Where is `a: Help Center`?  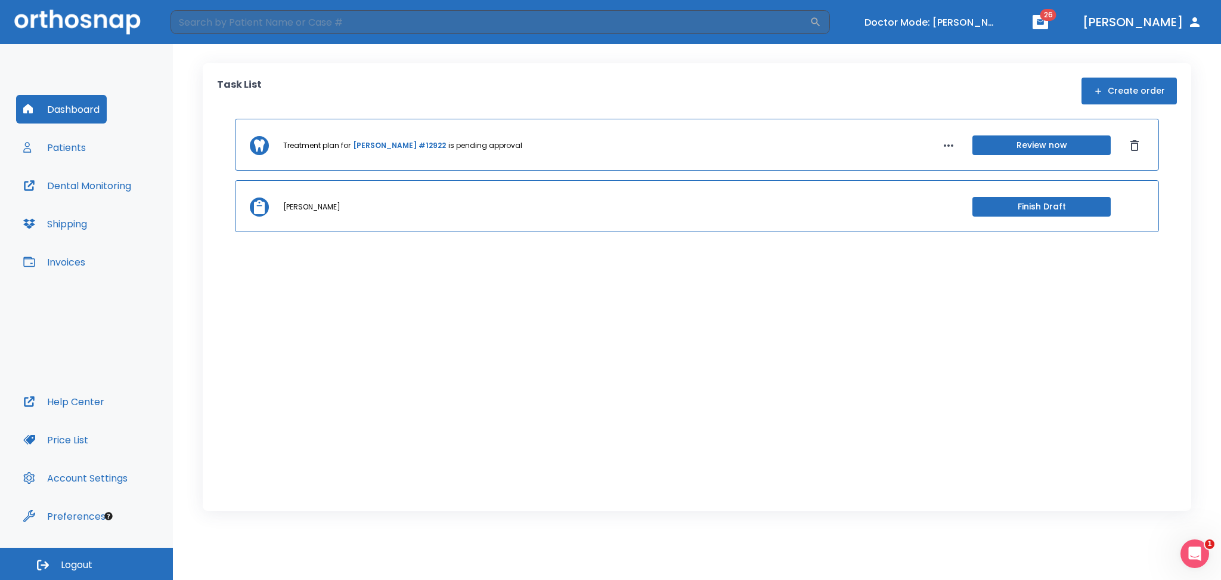
a: Help Center is located at coordinates (64, 401).